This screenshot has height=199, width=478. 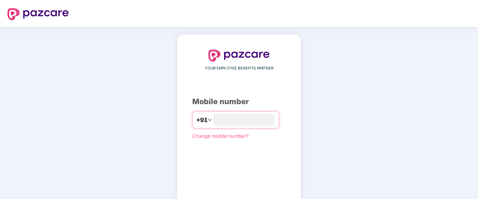 I want to click on span: YOUR EMPLOYEE BENEFITS PARTNER, so click(x=239, y=68).